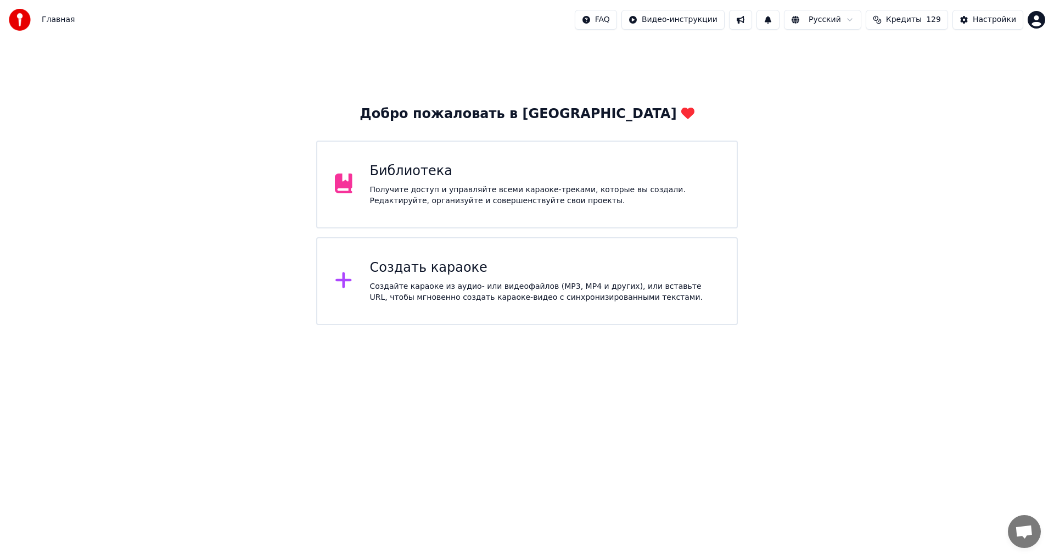  I want to click on button: Видео-инструкции, so click(673, 20).